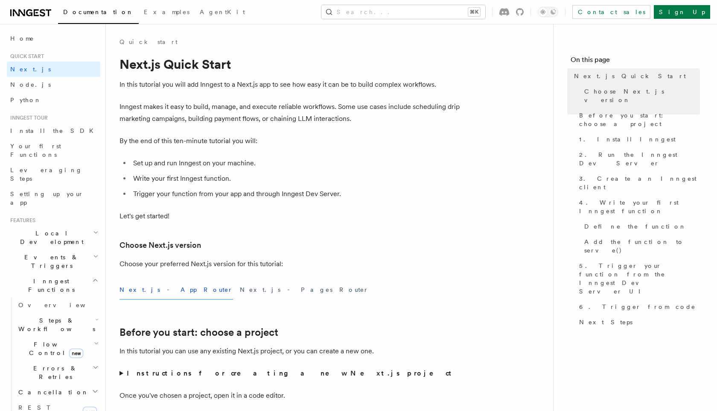  I want to click on span: Python, so click(26, 100).